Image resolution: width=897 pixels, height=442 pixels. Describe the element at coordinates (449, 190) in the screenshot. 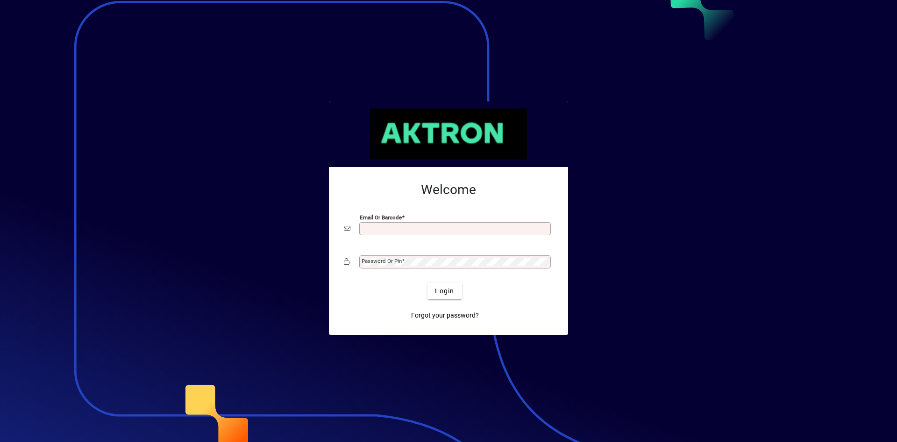

I see `h2: Welcome` at that location.